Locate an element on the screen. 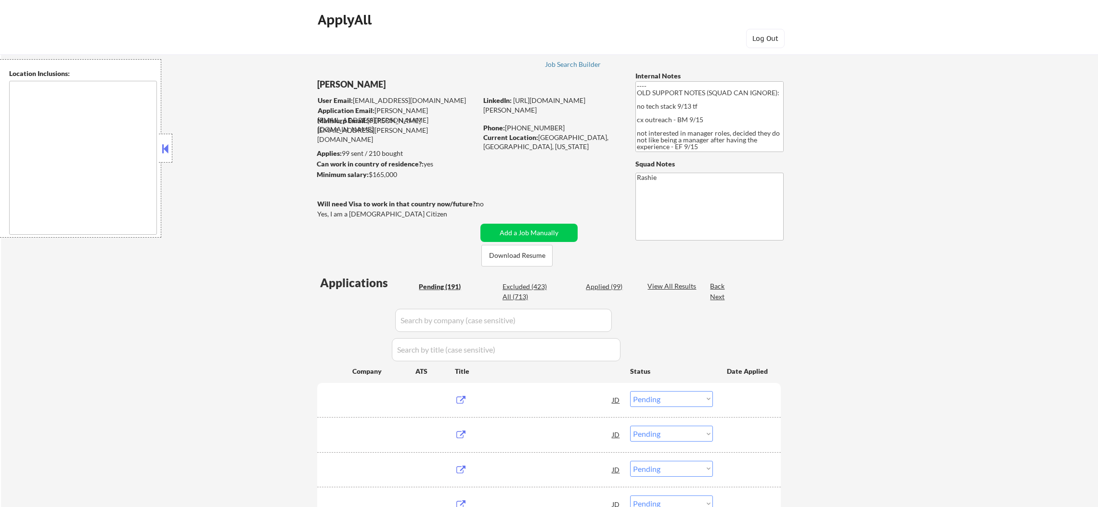 The width and height of the screenshot is (1098, 507). strong: Mailslurp Email: is located at coordinates (342, 120).